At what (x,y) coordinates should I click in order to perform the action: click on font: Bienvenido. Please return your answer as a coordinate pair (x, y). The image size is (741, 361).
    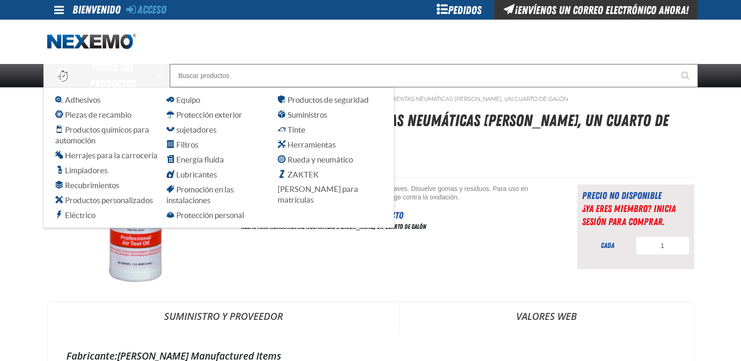
    Looking at the image, I should click on (96, 10).